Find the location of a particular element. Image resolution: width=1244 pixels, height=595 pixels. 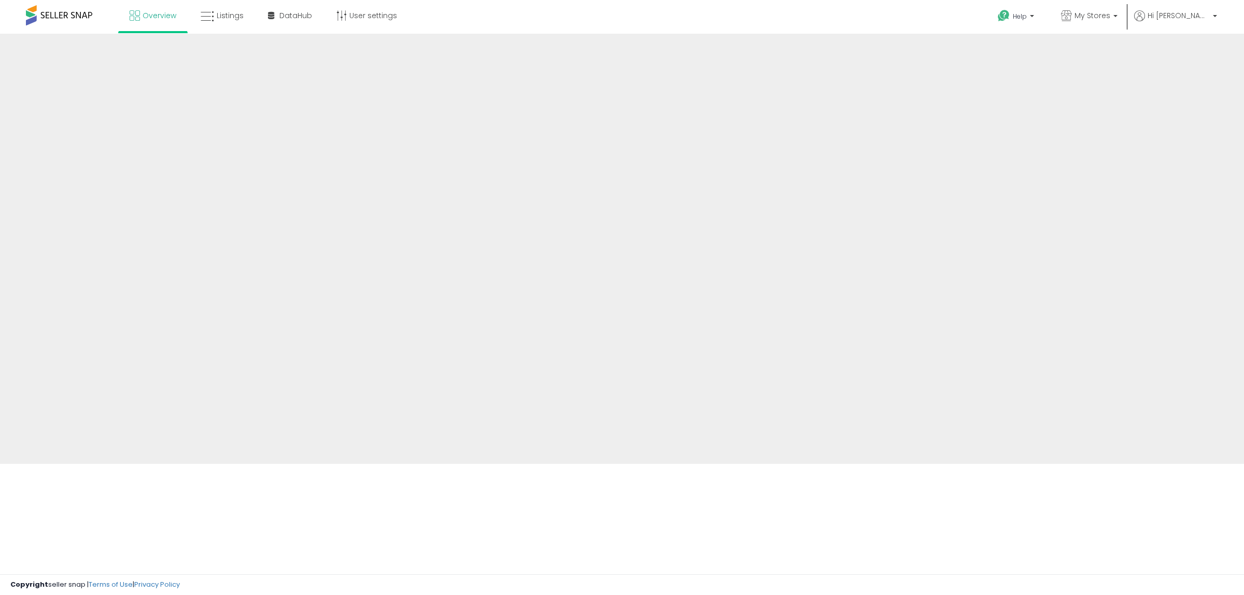

a: Help is located at coordinates (1017, 18).